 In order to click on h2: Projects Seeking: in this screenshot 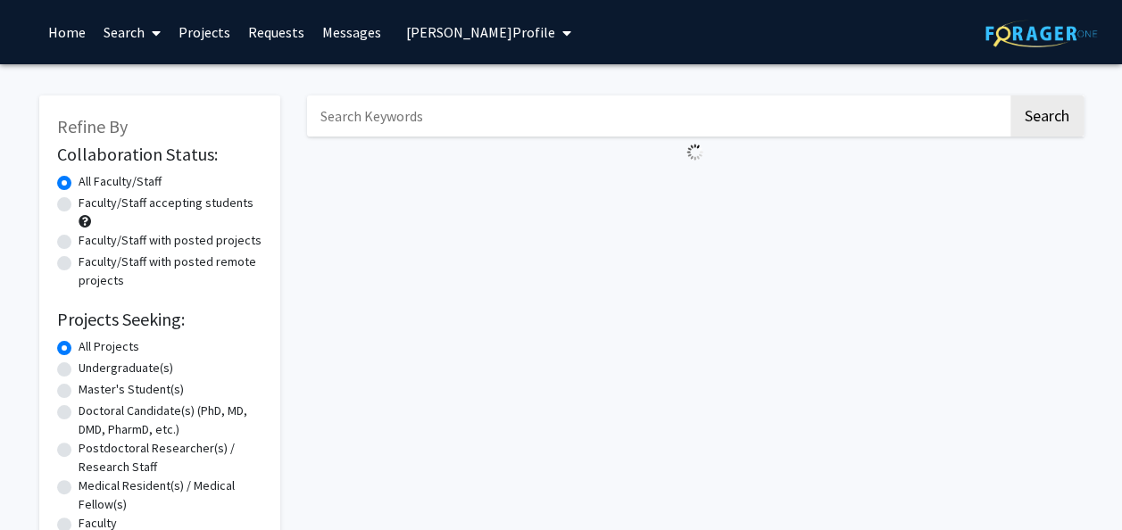, I will do `click(160, 319)`.